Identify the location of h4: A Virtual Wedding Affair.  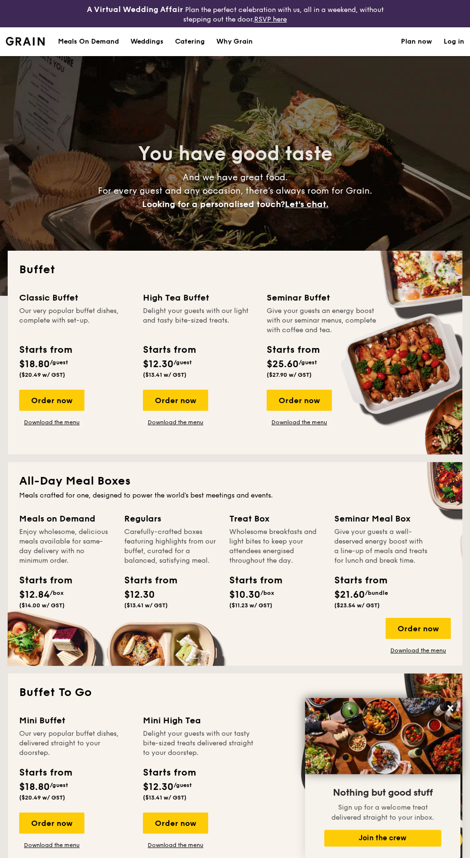
(134, 10).